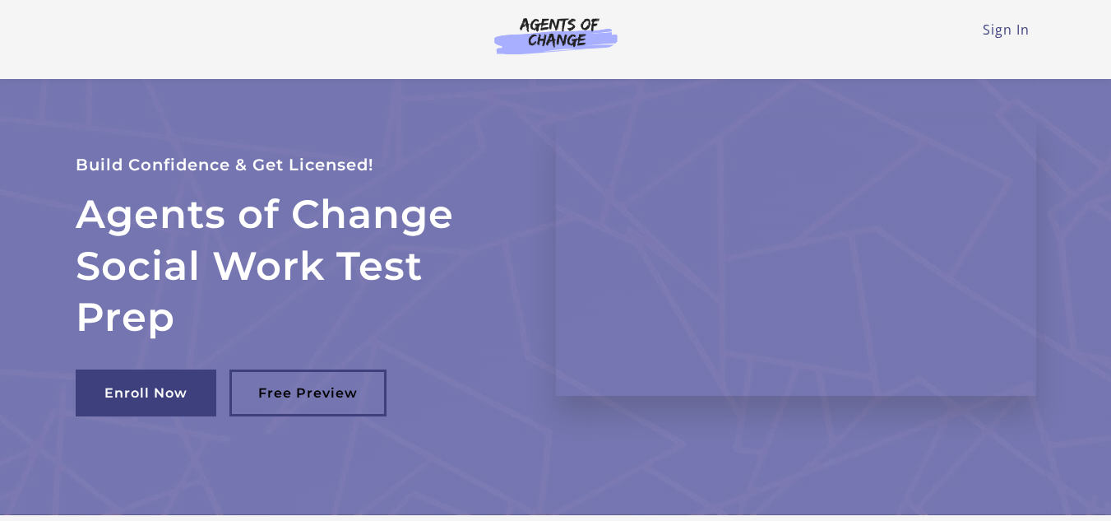 Image resolution: width=1111 pixels, height=521 pixels. Describe the element at coordinates (296, 265) in the screenshot. I see `h2: Agents of Change Social Work Test Prep` at that location.